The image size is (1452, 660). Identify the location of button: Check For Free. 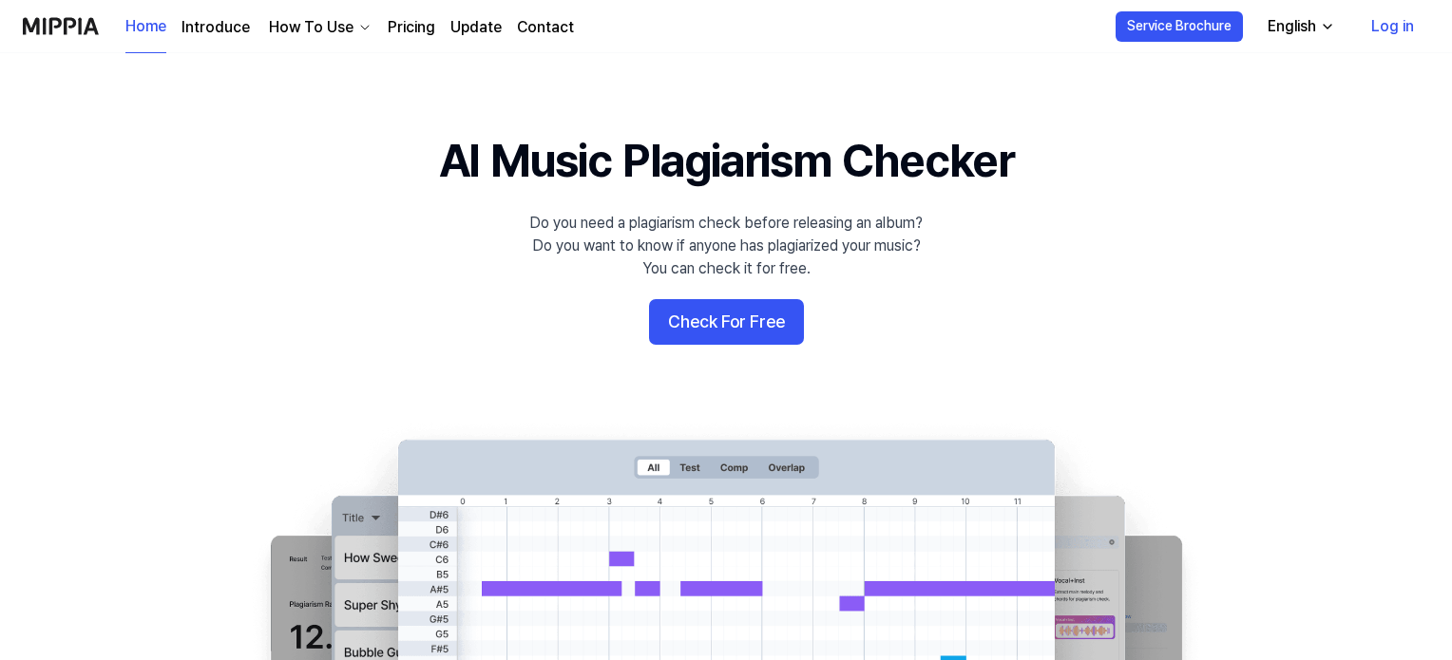
(726, 322).